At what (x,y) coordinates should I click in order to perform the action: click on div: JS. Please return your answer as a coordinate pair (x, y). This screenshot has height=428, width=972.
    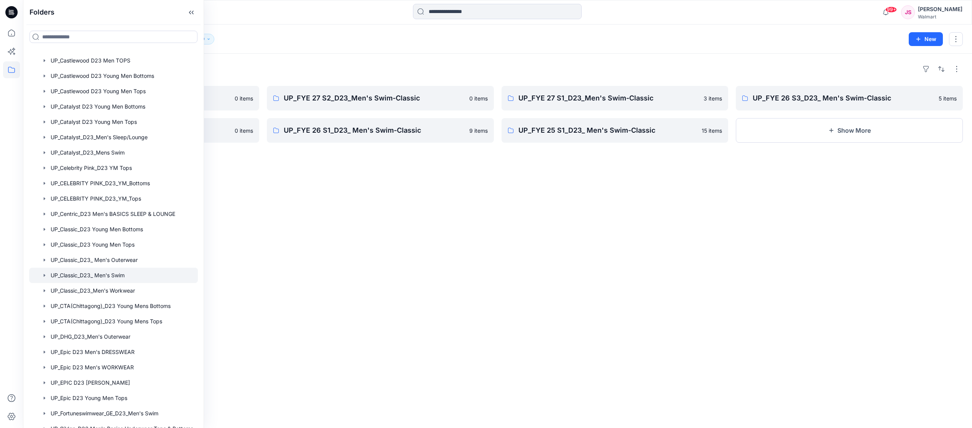
    Looking at the image, I should click on (908, 12).